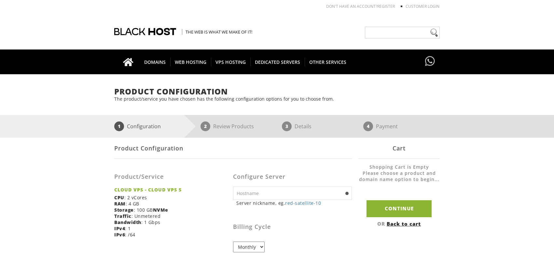 Image resolution: width=554 pixels, height=267 pixels. I want to click on a: VPS HOSTING, so click(231, 62).